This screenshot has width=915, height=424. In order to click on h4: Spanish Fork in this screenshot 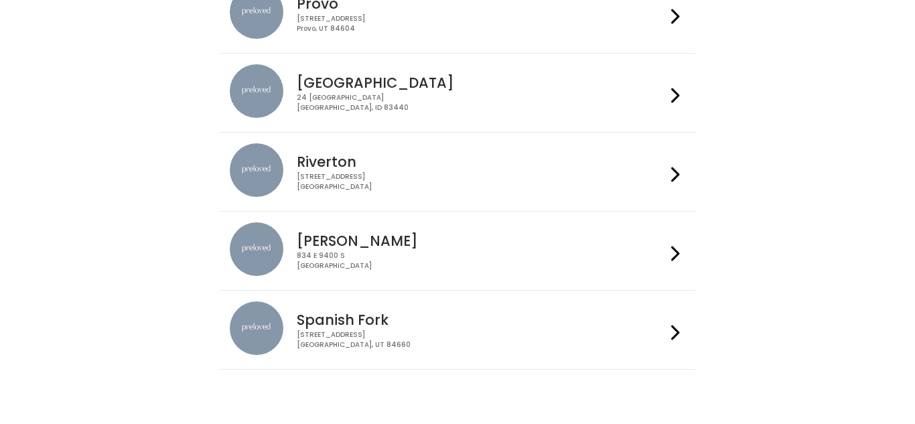, I will do `click(481, 319)`.